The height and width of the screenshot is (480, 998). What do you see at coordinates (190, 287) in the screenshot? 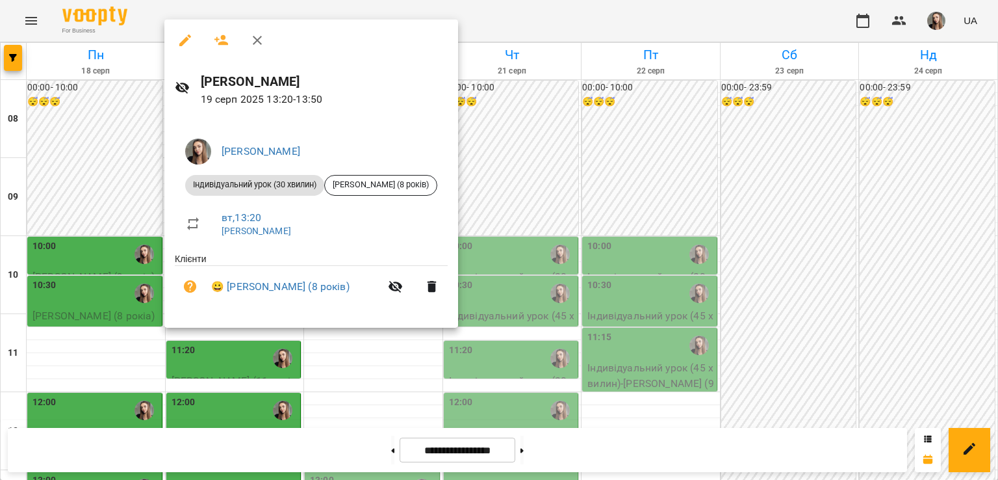
I see `button: Візит ще не сплачено. Додати оплату?` at bounding box center [190, 287].